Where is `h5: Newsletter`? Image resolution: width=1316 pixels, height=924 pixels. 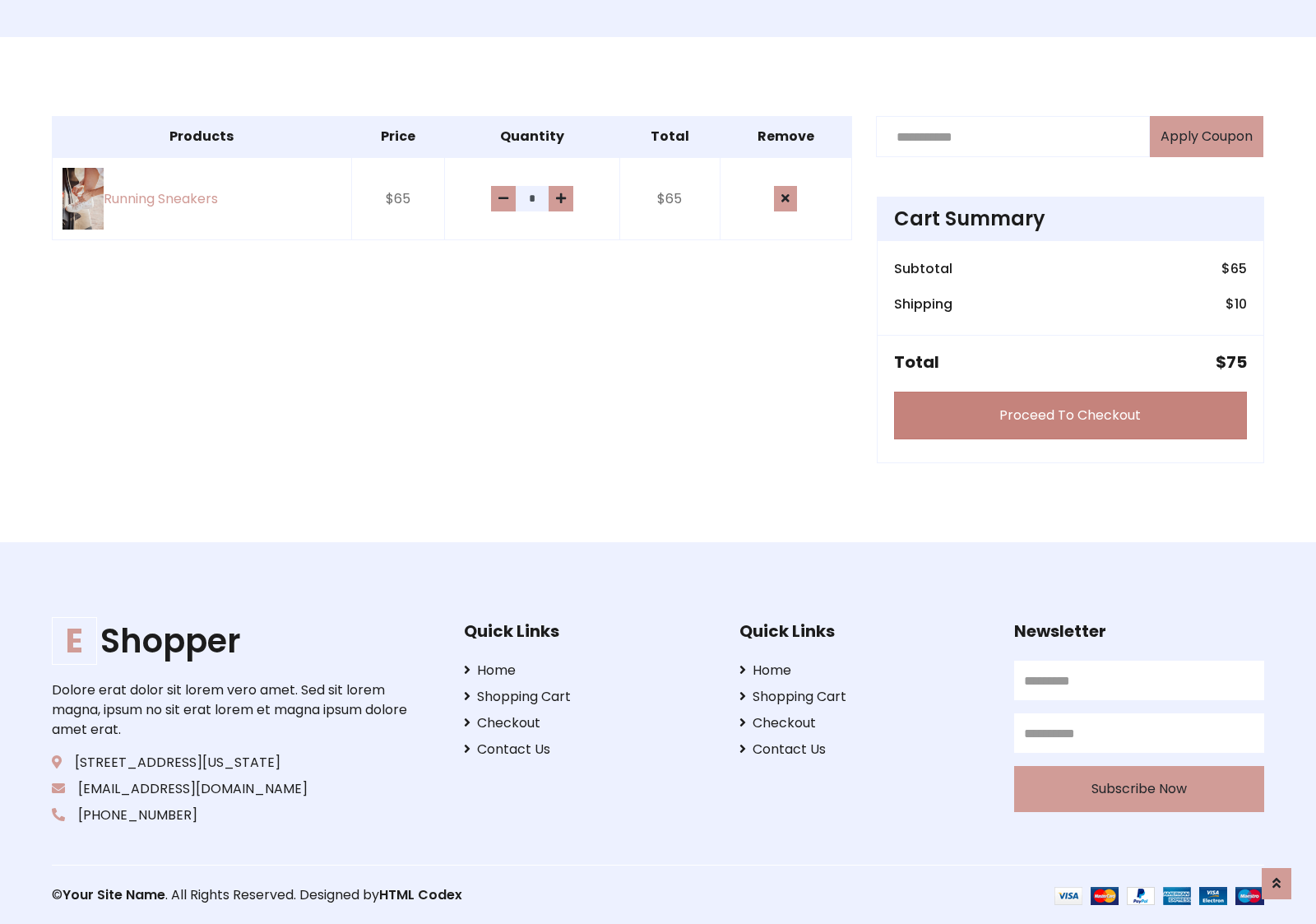 h5: Newsletter is located at coordinates (1139, 631).